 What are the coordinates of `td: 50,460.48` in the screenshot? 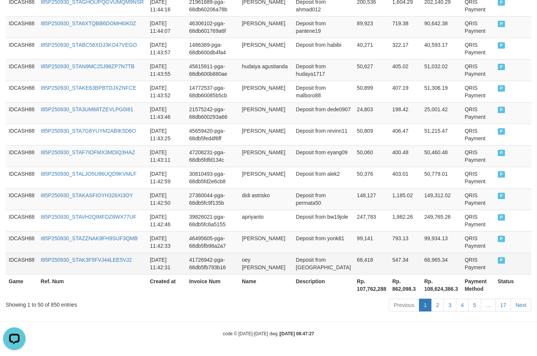 It's located at (441, 156).